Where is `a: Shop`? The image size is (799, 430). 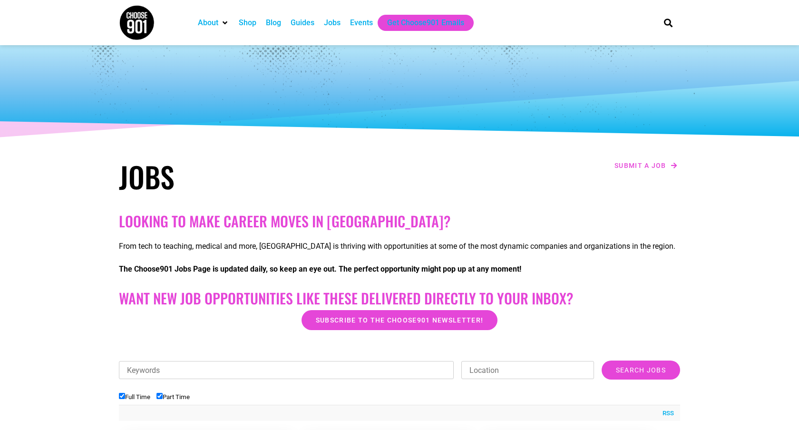 a: Shop is located at coordinates (247, 23).